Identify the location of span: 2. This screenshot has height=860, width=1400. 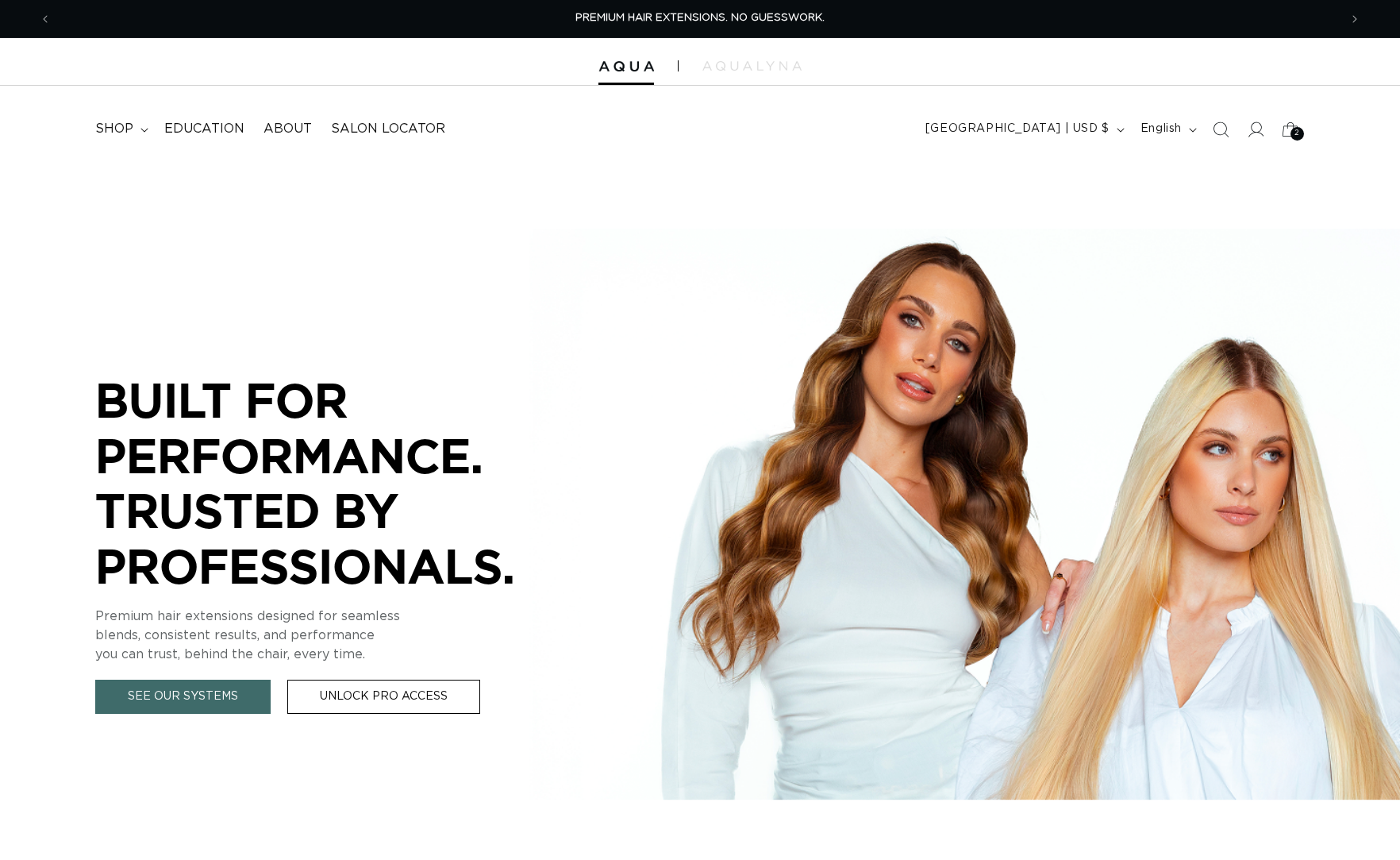
(1298, 134).